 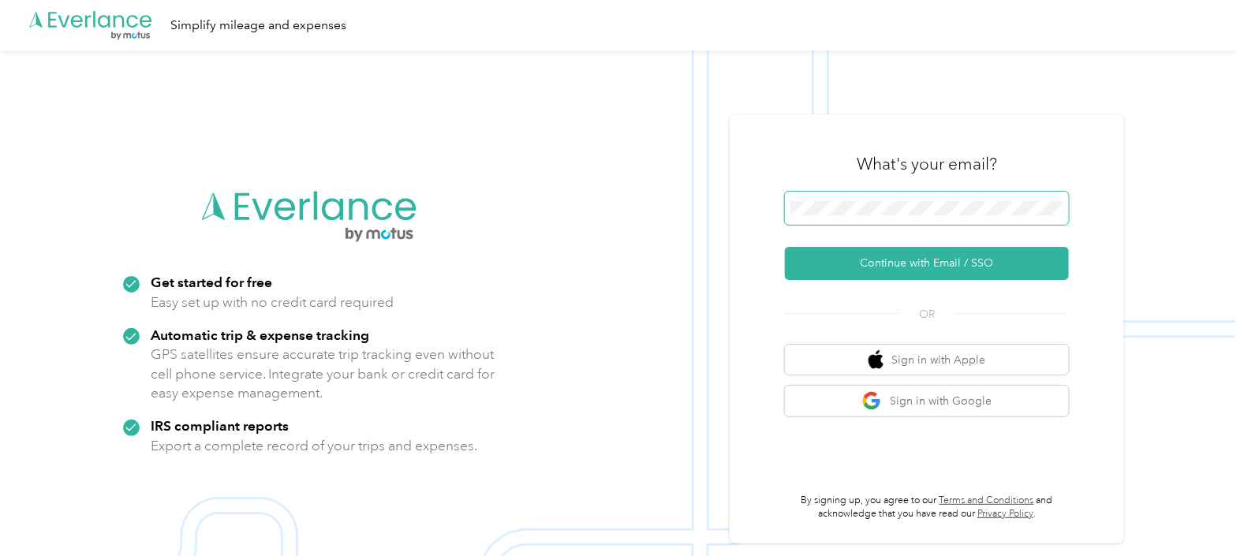 What do you see at coordinates (872, 401) in the screenshot?
I see `img: google logo` at bounding box center [872, 401].